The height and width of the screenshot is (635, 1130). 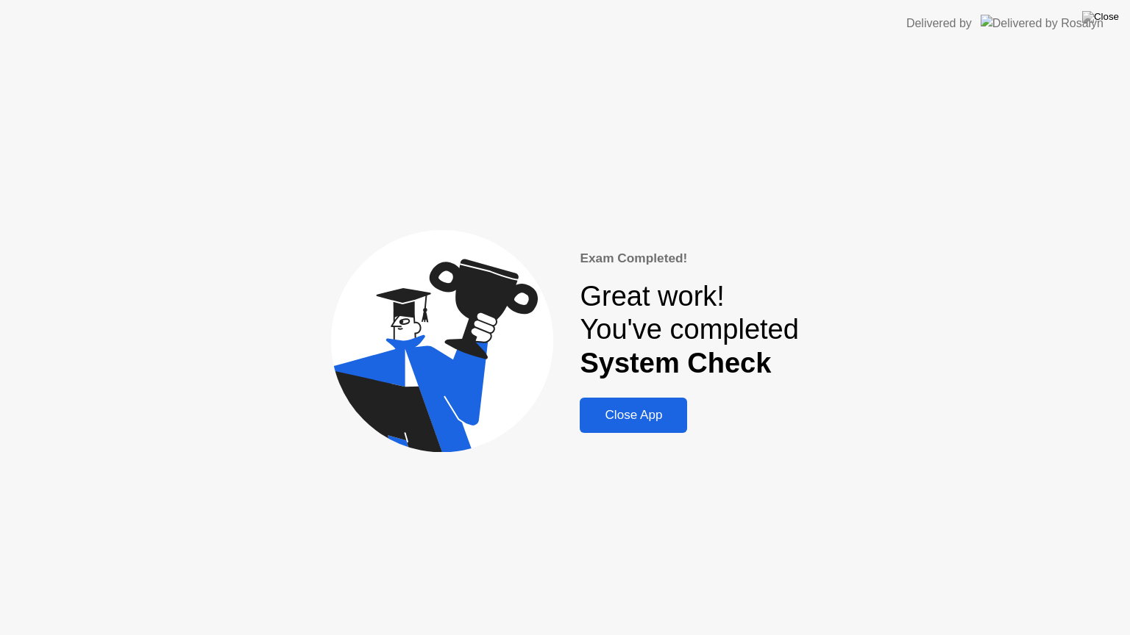 What do you see at coordinates (1100, 17) in the screenshot?
I see `img: Close` at bounding box center [1100, 17].